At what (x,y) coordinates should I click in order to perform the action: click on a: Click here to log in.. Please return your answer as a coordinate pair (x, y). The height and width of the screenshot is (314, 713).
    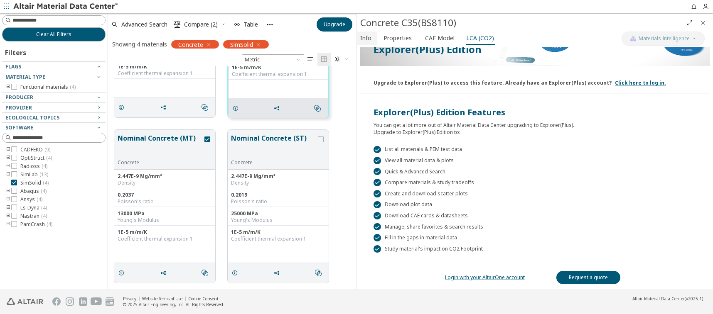
    Looking at the image, I should click on (640, 83).